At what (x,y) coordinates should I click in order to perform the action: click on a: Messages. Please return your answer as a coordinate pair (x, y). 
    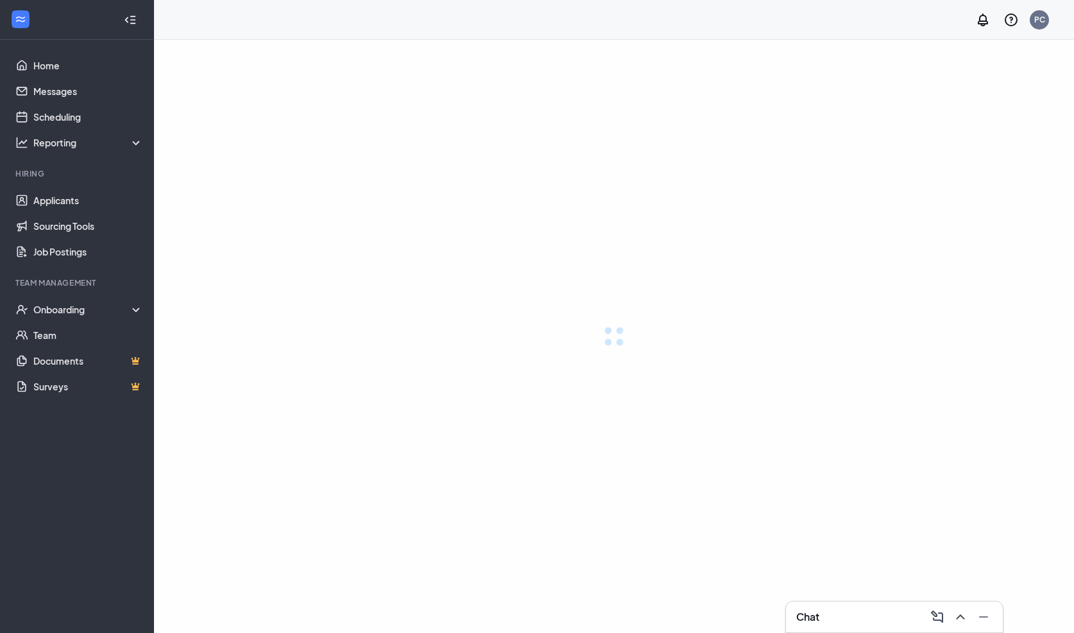
    Looking at the image, I should click on (88, 91).